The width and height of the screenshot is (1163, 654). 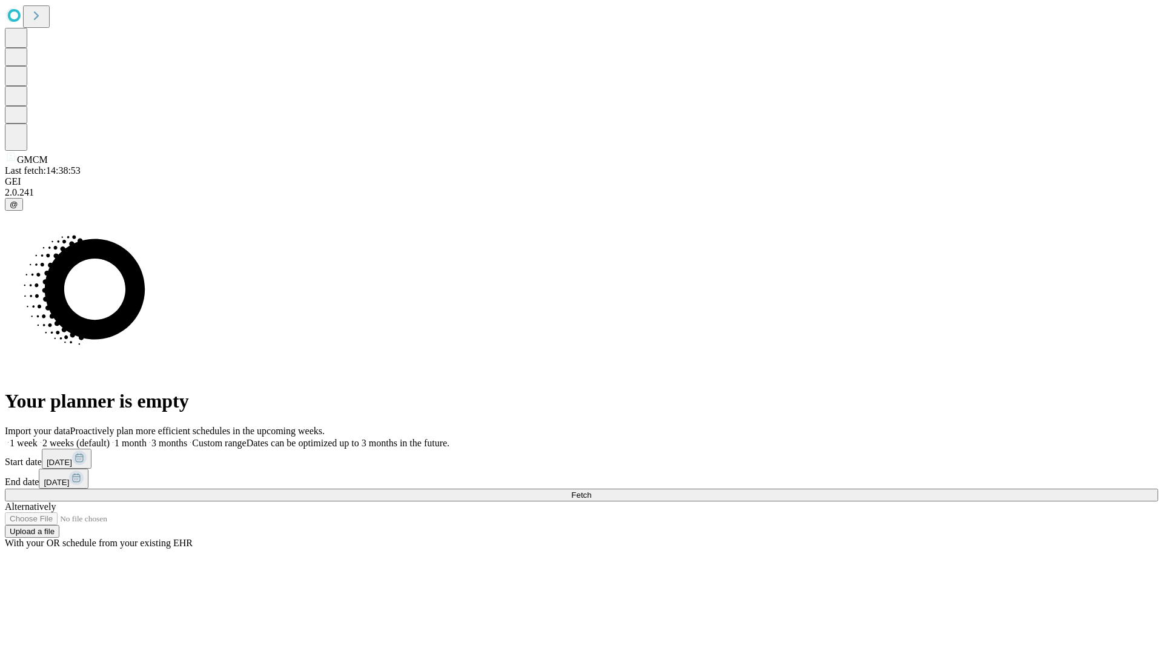 I want to click on div: 2.0.241, so click(x=582, y=193).